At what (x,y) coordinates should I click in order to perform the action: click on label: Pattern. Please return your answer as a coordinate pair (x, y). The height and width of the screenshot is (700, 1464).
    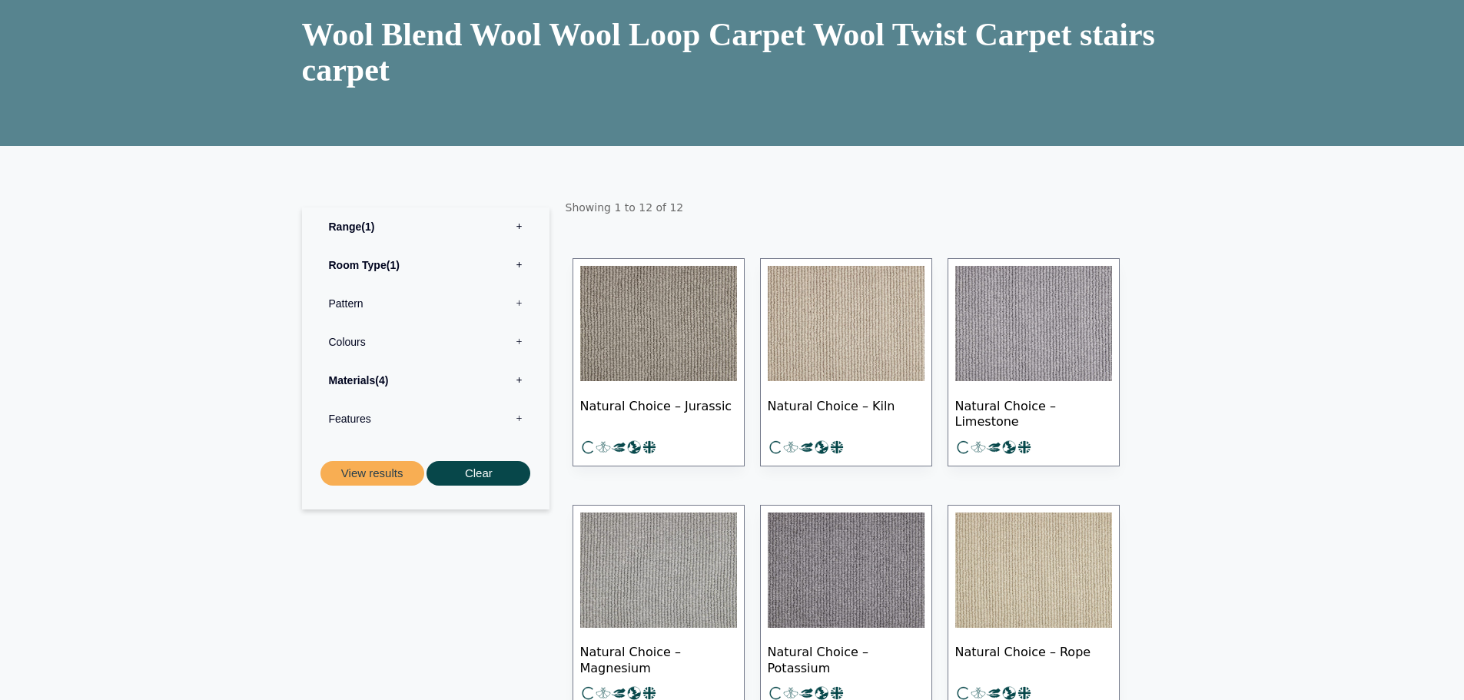
    Looking at the image, I should click on (426, 304).